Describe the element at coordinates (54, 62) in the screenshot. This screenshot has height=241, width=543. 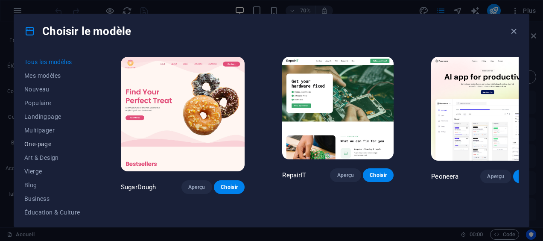
I see `span: Tous les modèles` at that location.